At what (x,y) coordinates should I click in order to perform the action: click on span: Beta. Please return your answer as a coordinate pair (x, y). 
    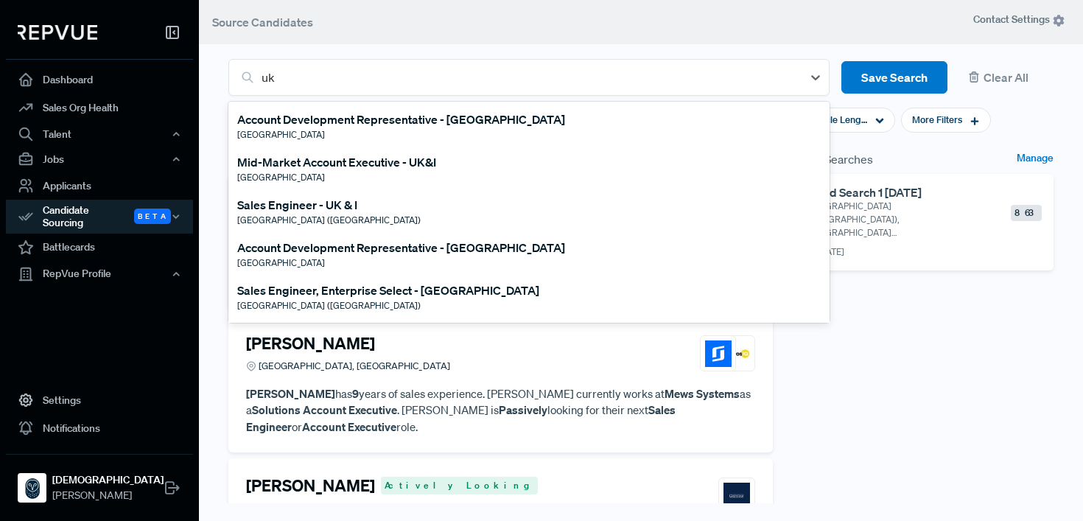
    Looking at the image, I should click on (152, 216).